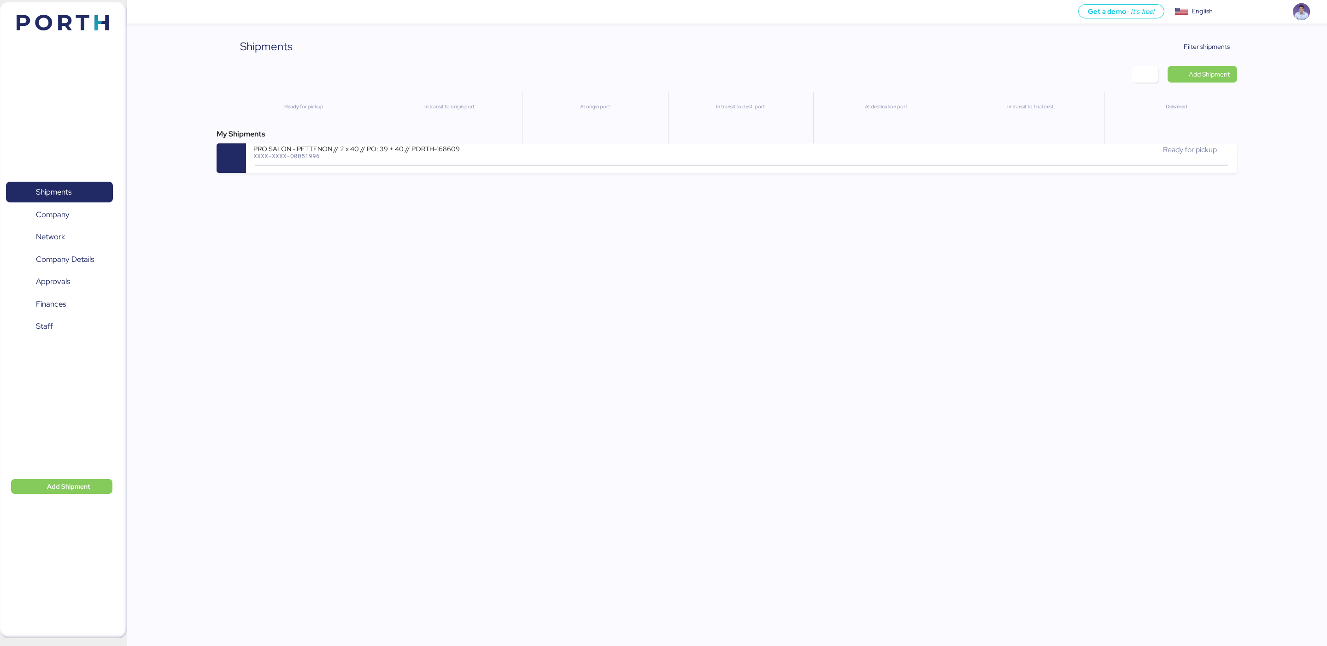 Image resolution: width=1327 pixels, height=646 pixels. I want to click on a: Approvals, so click(59, 282).